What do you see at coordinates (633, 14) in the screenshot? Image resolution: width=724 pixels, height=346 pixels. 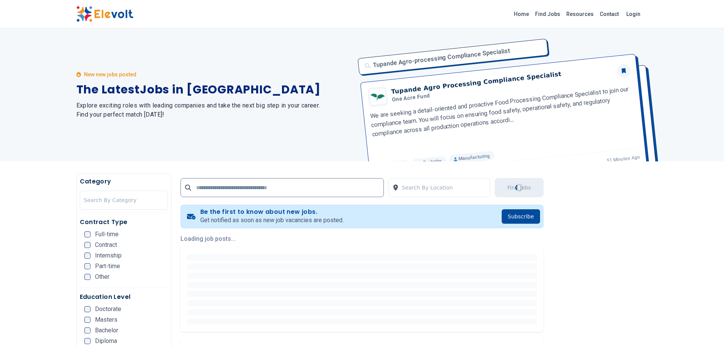 I see `a: Login` at bounding box center [633, 14].